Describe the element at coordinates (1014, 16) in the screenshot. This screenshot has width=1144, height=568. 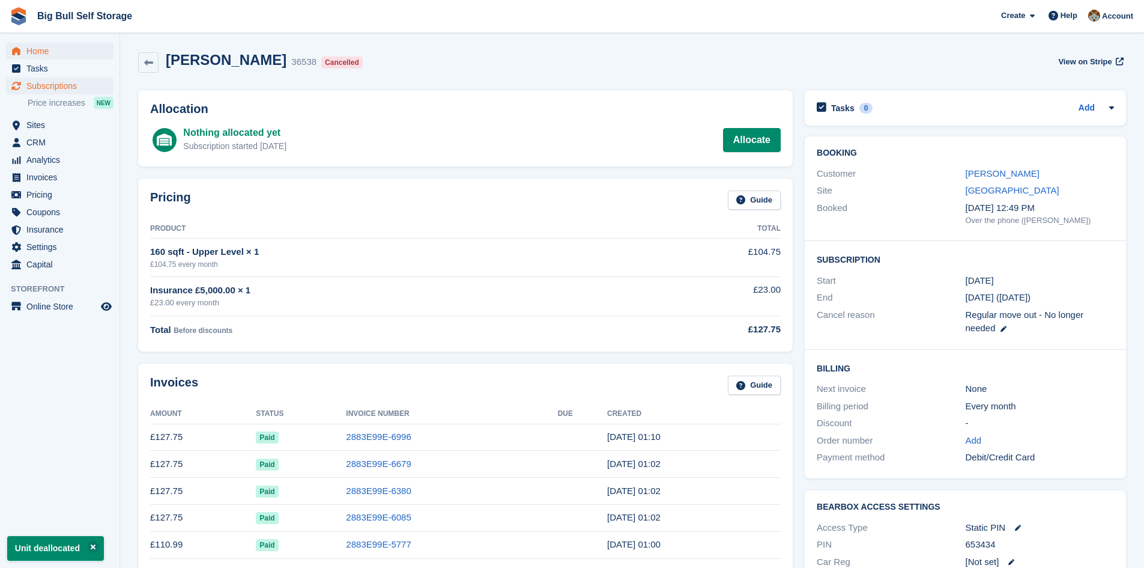
I see `span: Create` at that location.